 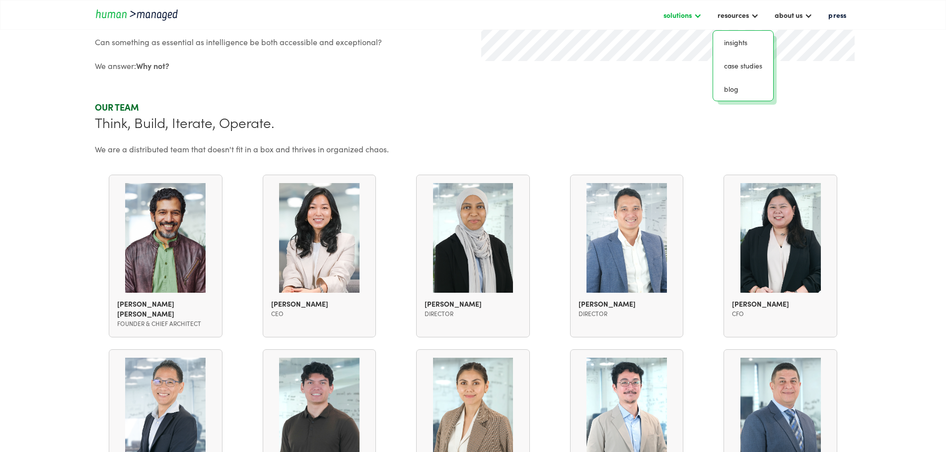 I want to click on strong: Why not?, so click(x=152, y=66).